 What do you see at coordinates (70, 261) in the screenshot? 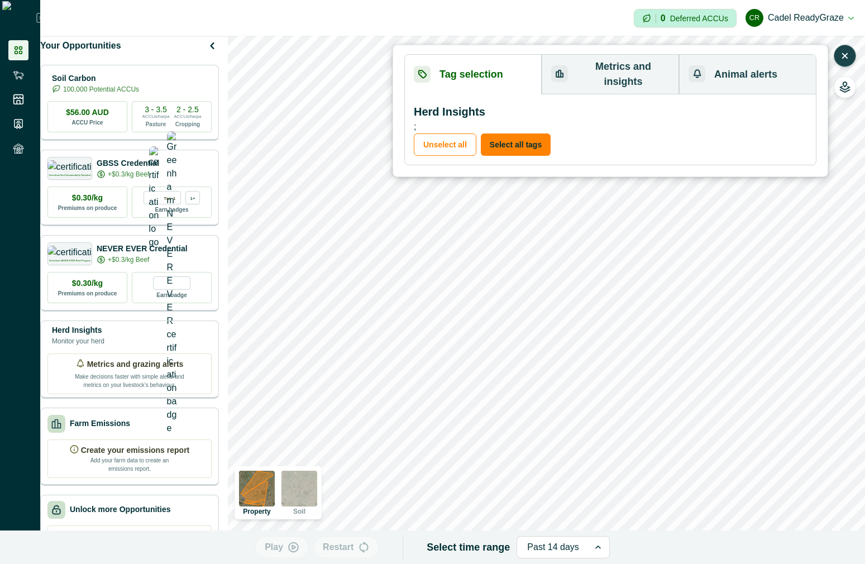
I see `p: Greenham NEVER EVER Beef Program` at bounding box center [70, 261].